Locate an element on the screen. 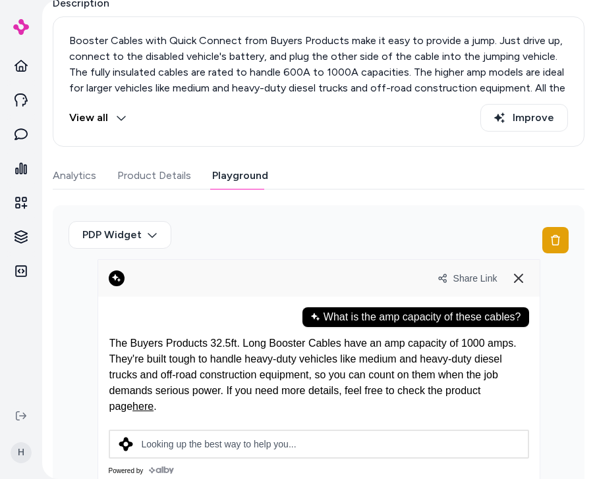 Image resolution: width=595 pixels, height=479 pixels. img: alby Logo is located at coordinates (21, 27).